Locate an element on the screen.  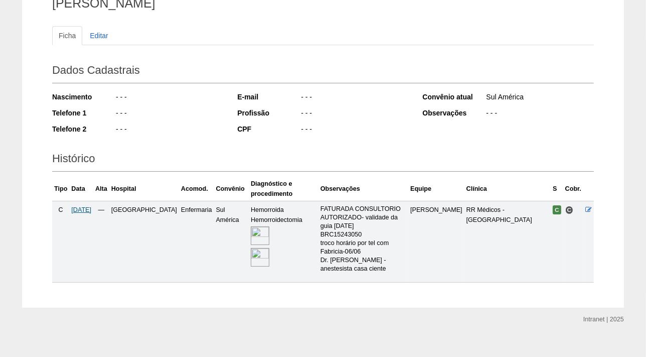
div: Convênio atual is located at coordinates (453, 97).